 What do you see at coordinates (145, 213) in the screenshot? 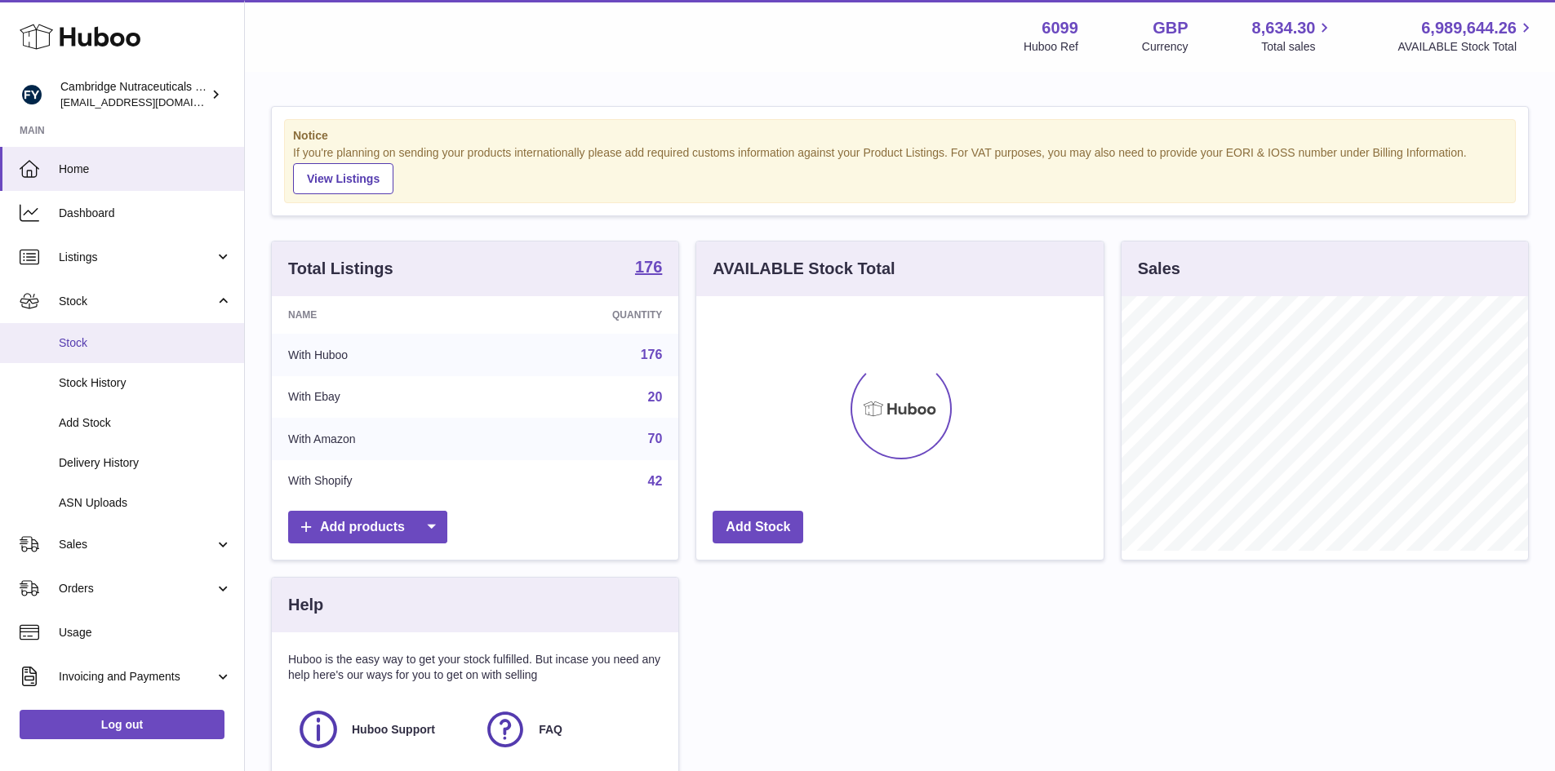
I see `span: Dashboard` at bounding box center [145, 213].